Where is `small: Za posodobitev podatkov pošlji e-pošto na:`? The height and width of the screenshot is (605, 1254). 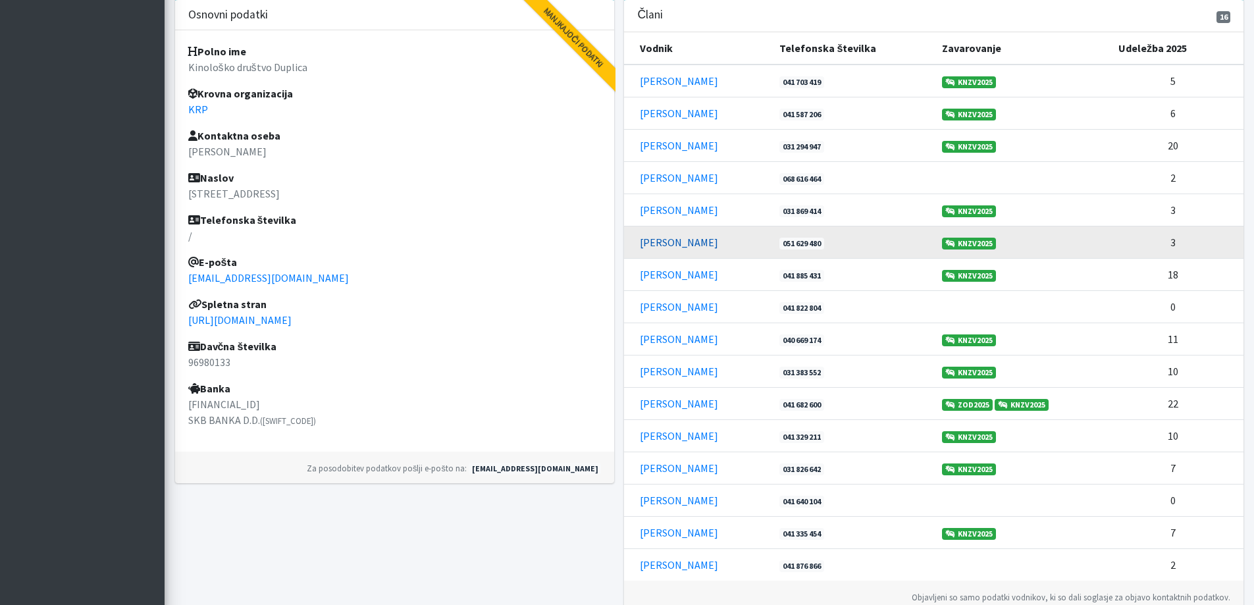
small: Za posodobitev podatkov pošlji e-pošto na: is located at coordinates (386, 468).